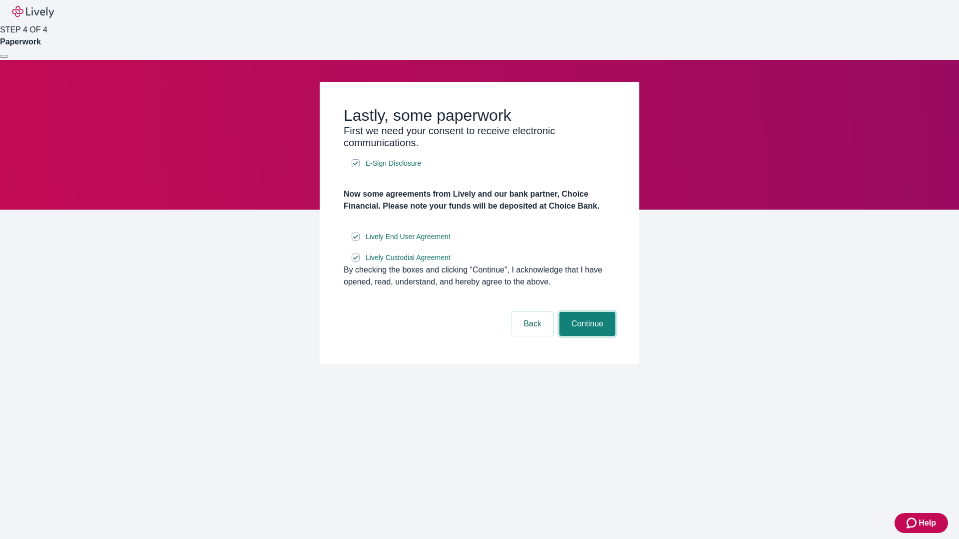 This screenshot has width=959, height=539. I want to click on button: Back, so click(532, 324).